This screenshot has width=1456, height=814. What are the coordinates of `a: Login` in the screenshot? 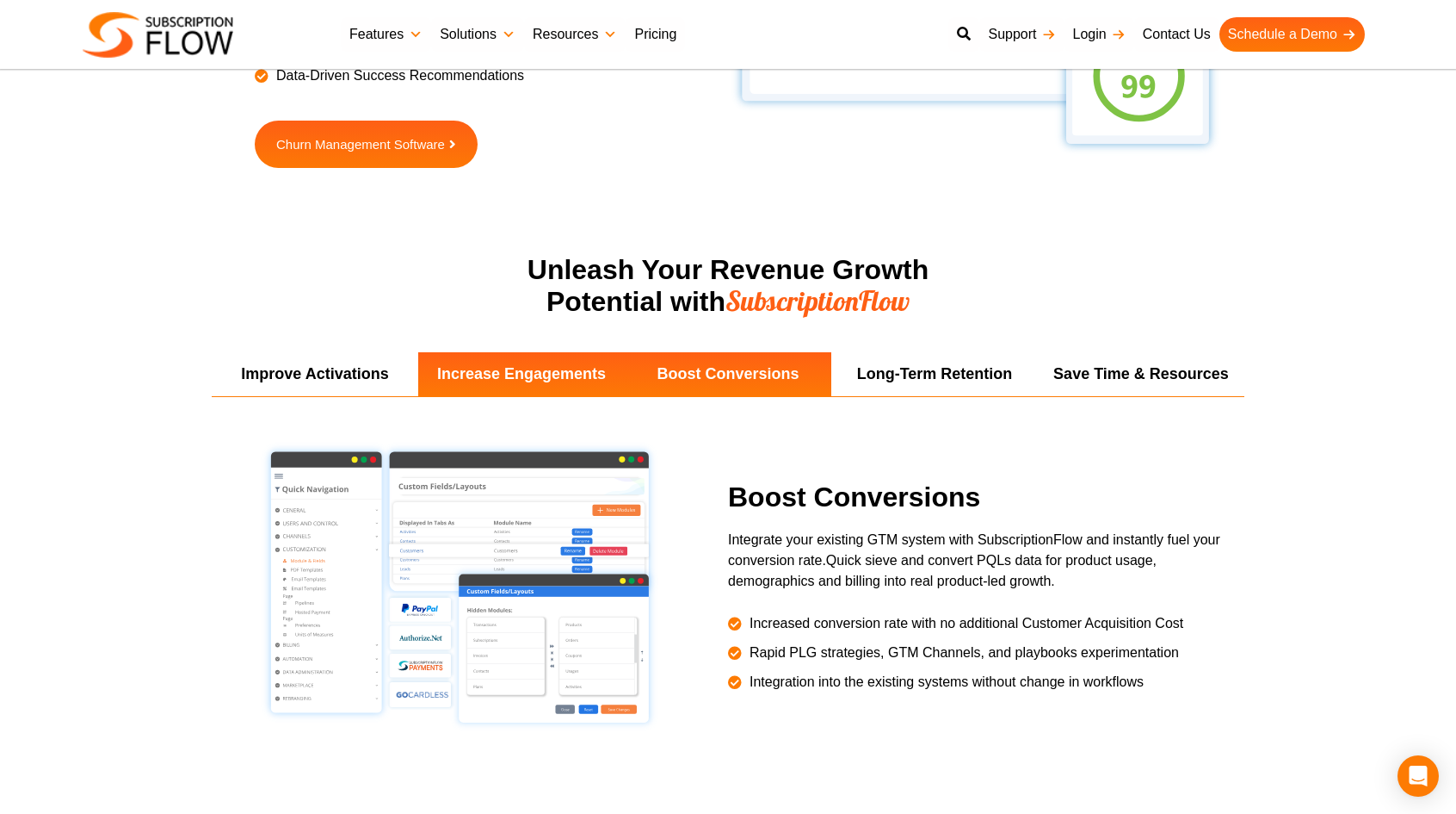 It's located at (1099, 34).